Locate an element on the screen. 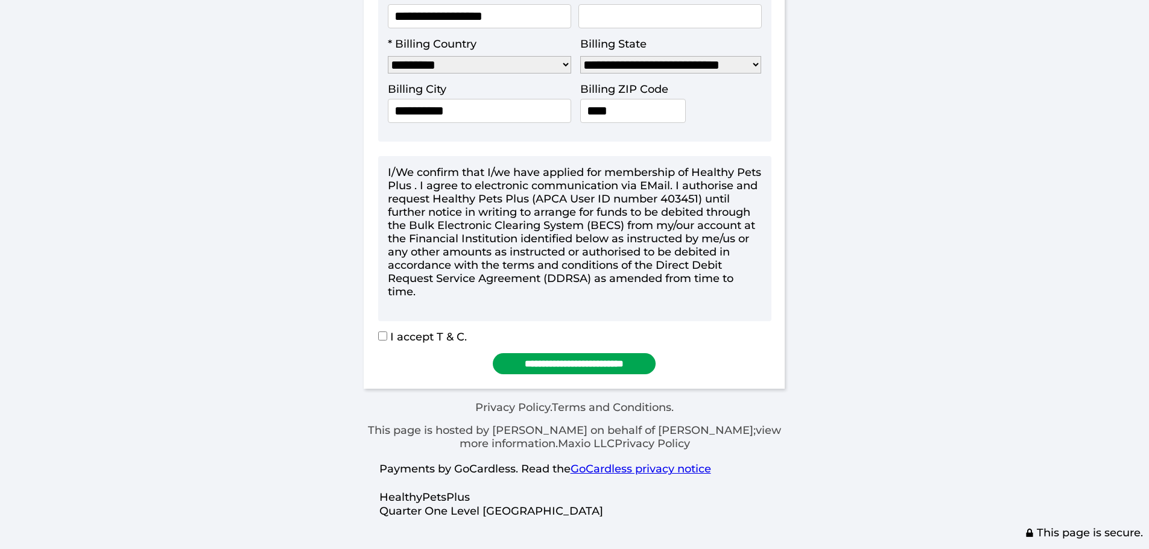 This screenshot has height=549, width=1149. a: GoCardless privacy notice is located at coordinates (640, 469).